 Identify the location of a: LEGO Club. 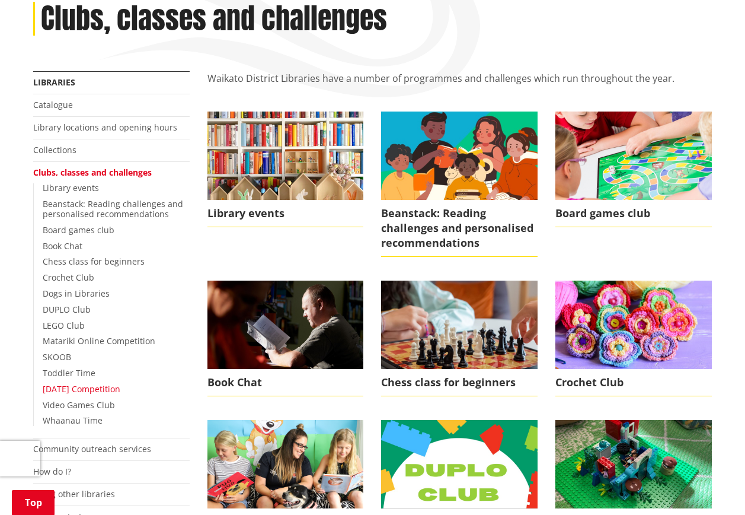
(63, 325).